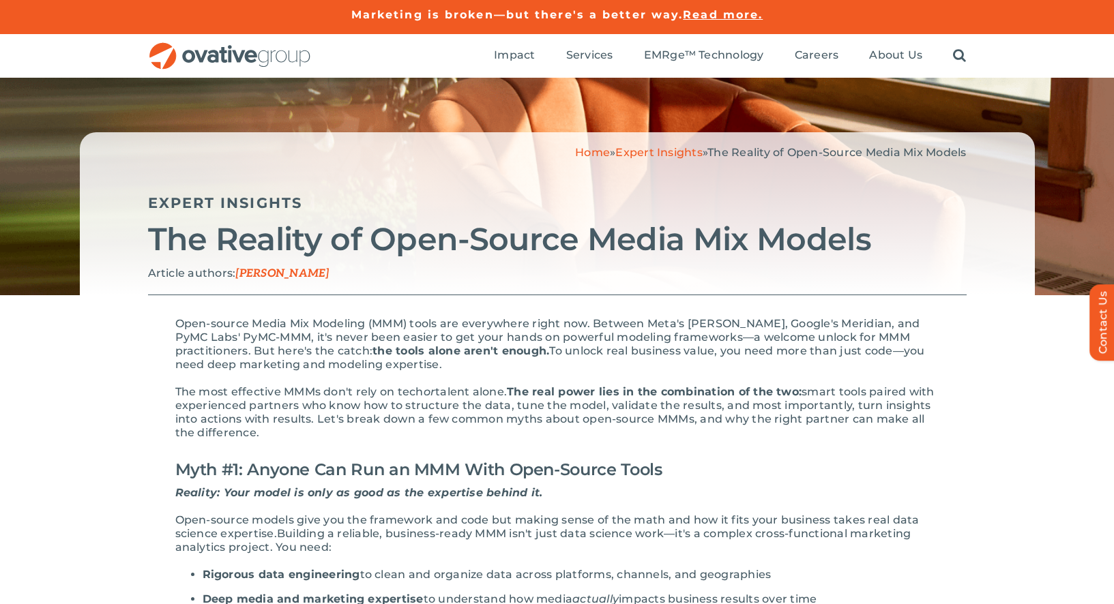 The width and height of the screenshot is (1114, 604). Describe the element at coordinates (548, 520) in the screenshot. I see `span: ou the framework and code but making sense of the math and how it fits yo` at that location.